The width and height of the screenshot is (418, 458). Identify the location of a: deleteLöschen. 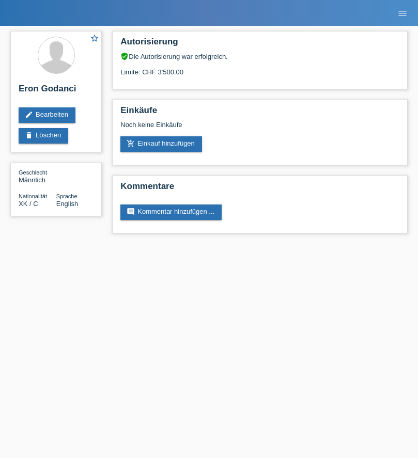
(43, 136).